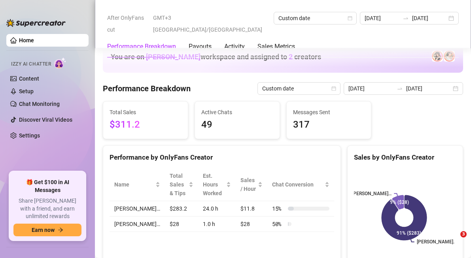  Describe the element at coordinates (276, 47) in the screenshot. I see `div: Sales Metrics` at that location.